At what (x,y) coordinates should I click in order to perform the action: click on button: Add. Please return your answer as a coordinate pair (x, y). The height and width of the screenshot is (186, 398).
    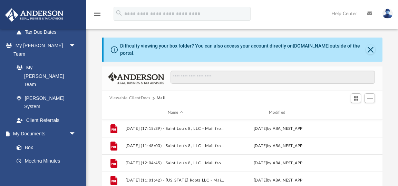
    Looking at the image, I should click on (370, 98).